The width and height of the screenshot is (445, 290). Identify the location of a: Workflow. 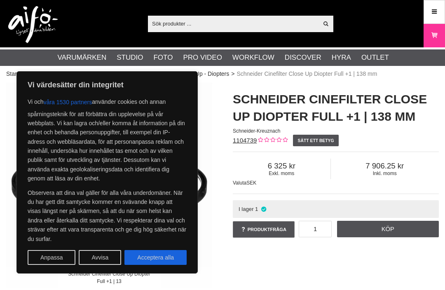
(253, 58).